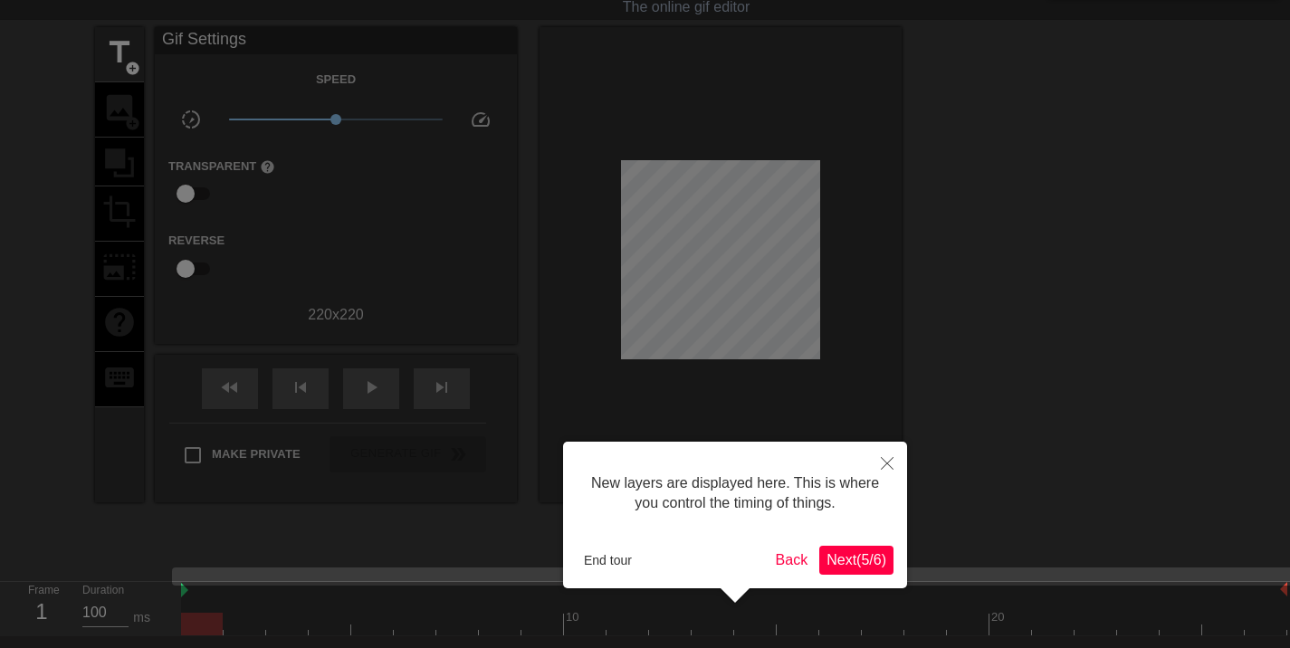  I want to click on button: End tour, so click(607, 560).